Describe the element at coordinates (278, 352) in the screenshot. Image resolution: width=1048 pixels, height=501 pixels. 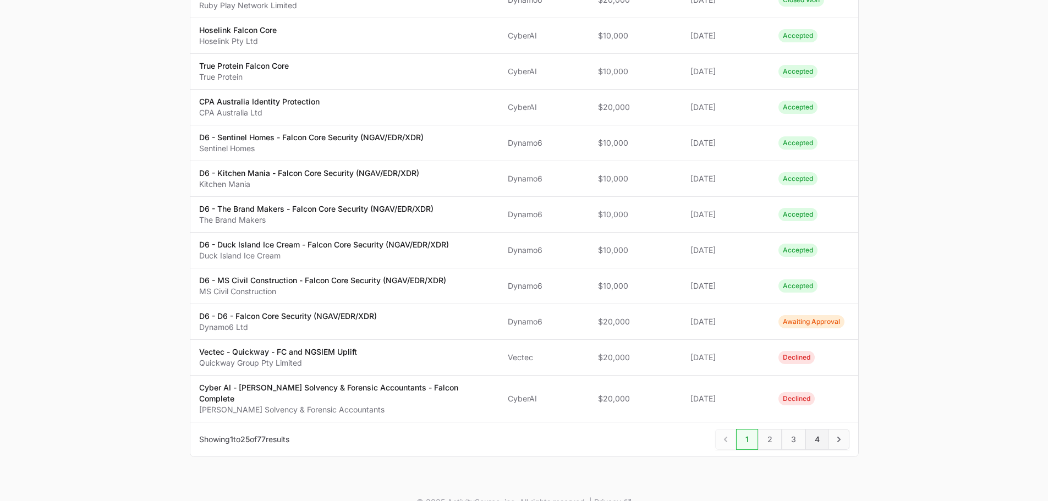
I see `p: Vectec - Quickway - FC and NGSIEM Uplift` at that location.